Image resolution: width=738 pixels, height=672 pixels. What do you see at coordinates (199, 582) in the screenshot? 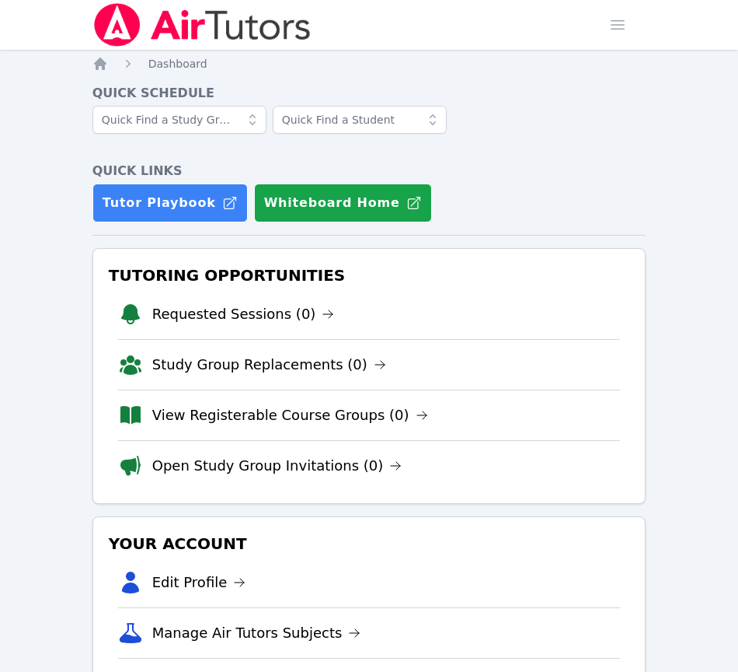
I see `a: Edit Profile` at bounding box center [199, 582].